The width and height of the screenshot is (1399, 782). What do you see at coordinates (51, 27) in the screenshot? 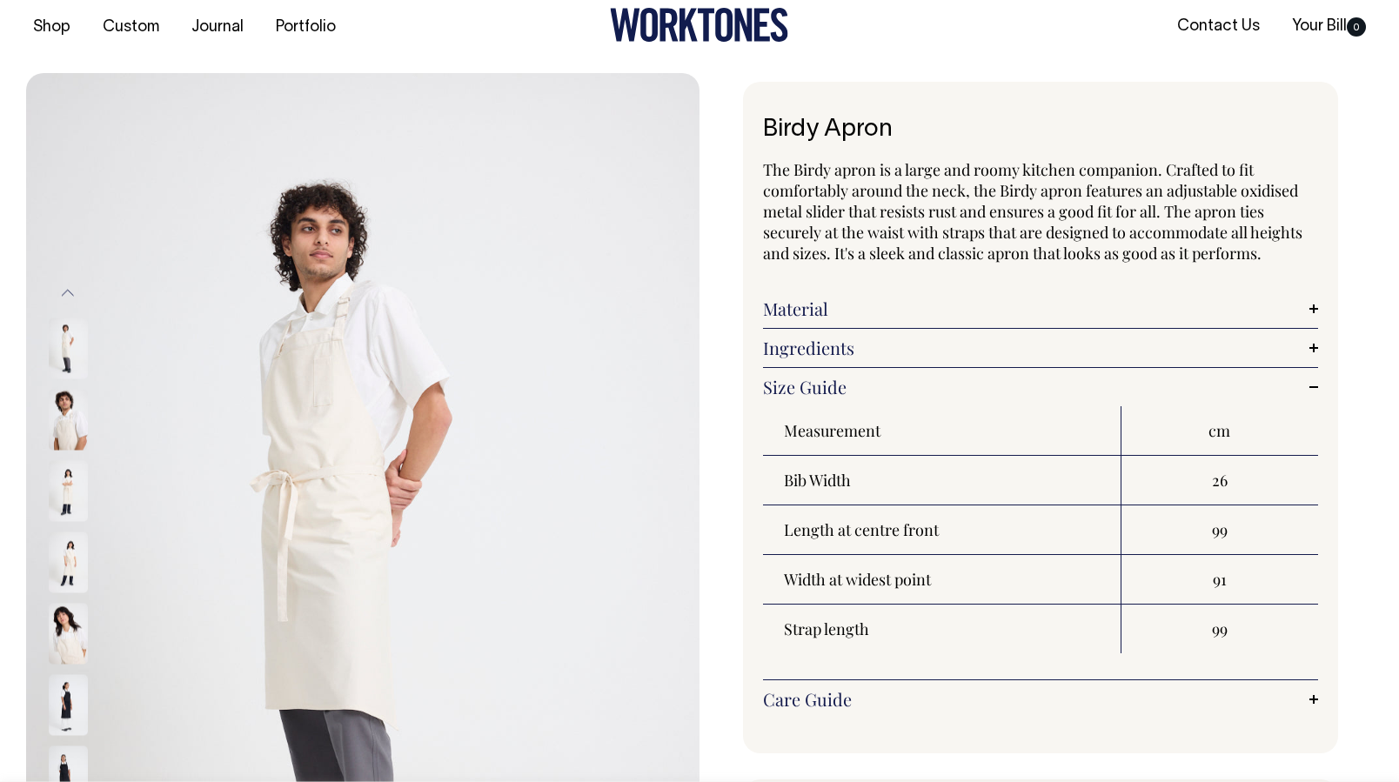
I see `a: Shop` at bounding box center [51, 27].